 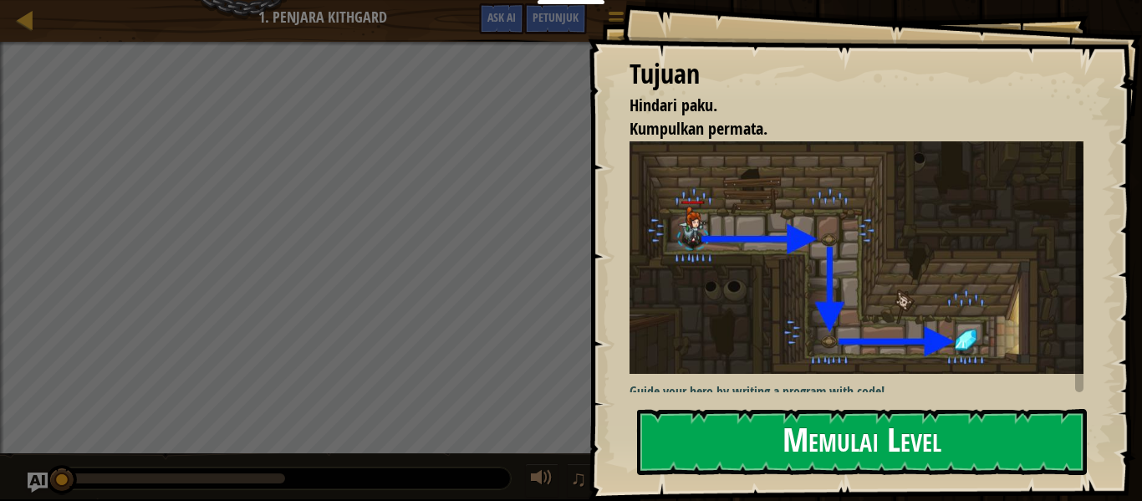 I want to click on img: Dungeons of kithgard, so click(x=856, y=257).